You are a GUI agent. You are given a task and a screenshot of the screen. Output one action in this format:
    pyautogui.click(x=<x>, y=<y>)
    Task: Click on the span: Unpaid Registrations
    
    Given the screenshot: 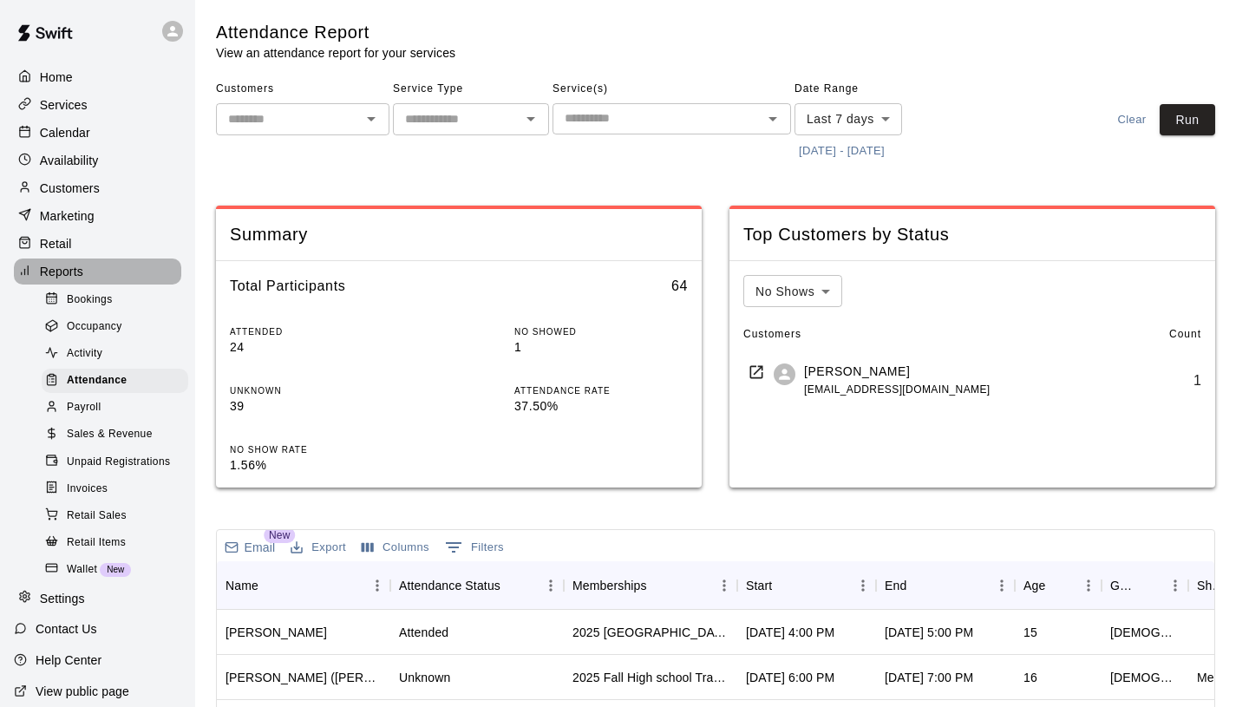 What is the action you would take?
    pyautogui.click(x=118, y=462)
    